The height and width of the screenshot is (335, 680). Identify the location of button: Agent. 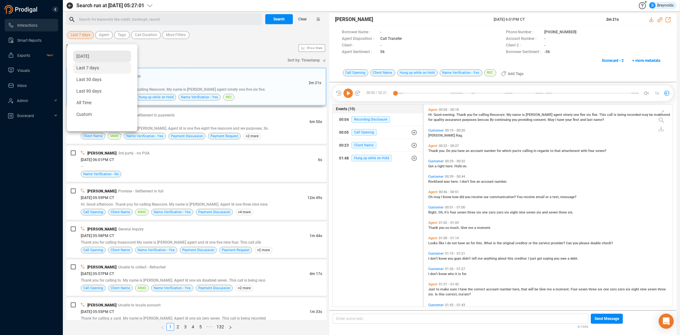
(104, 35).